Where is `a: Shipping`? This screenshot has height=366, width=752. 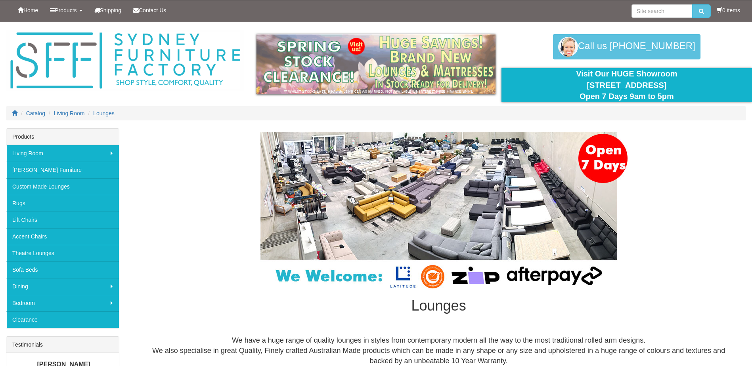 a: Shipping is located at coordinates (108, 10).